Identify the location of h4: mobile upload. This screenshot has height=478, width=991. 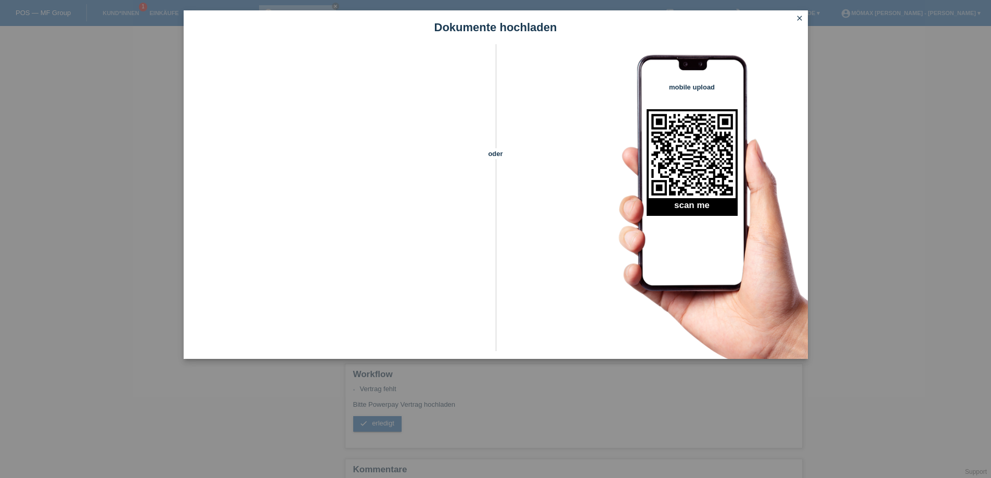
(692, 87).